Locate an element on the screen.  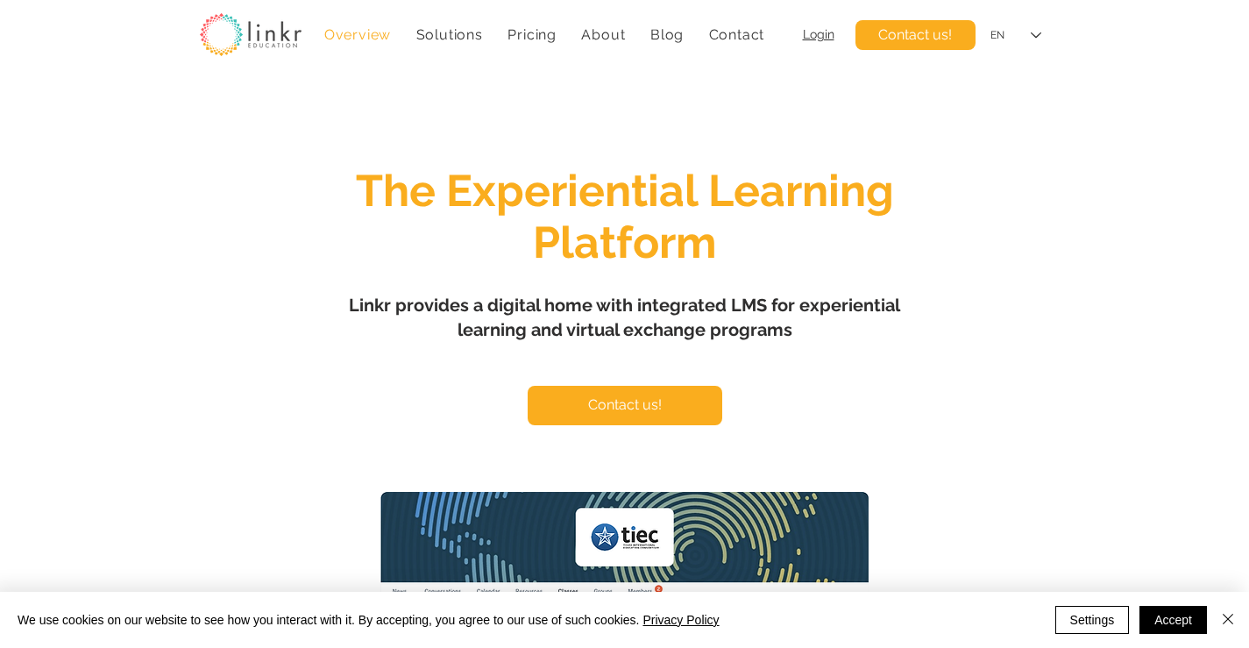
div: Language Selector: English is located at coordinates (1016, 35).